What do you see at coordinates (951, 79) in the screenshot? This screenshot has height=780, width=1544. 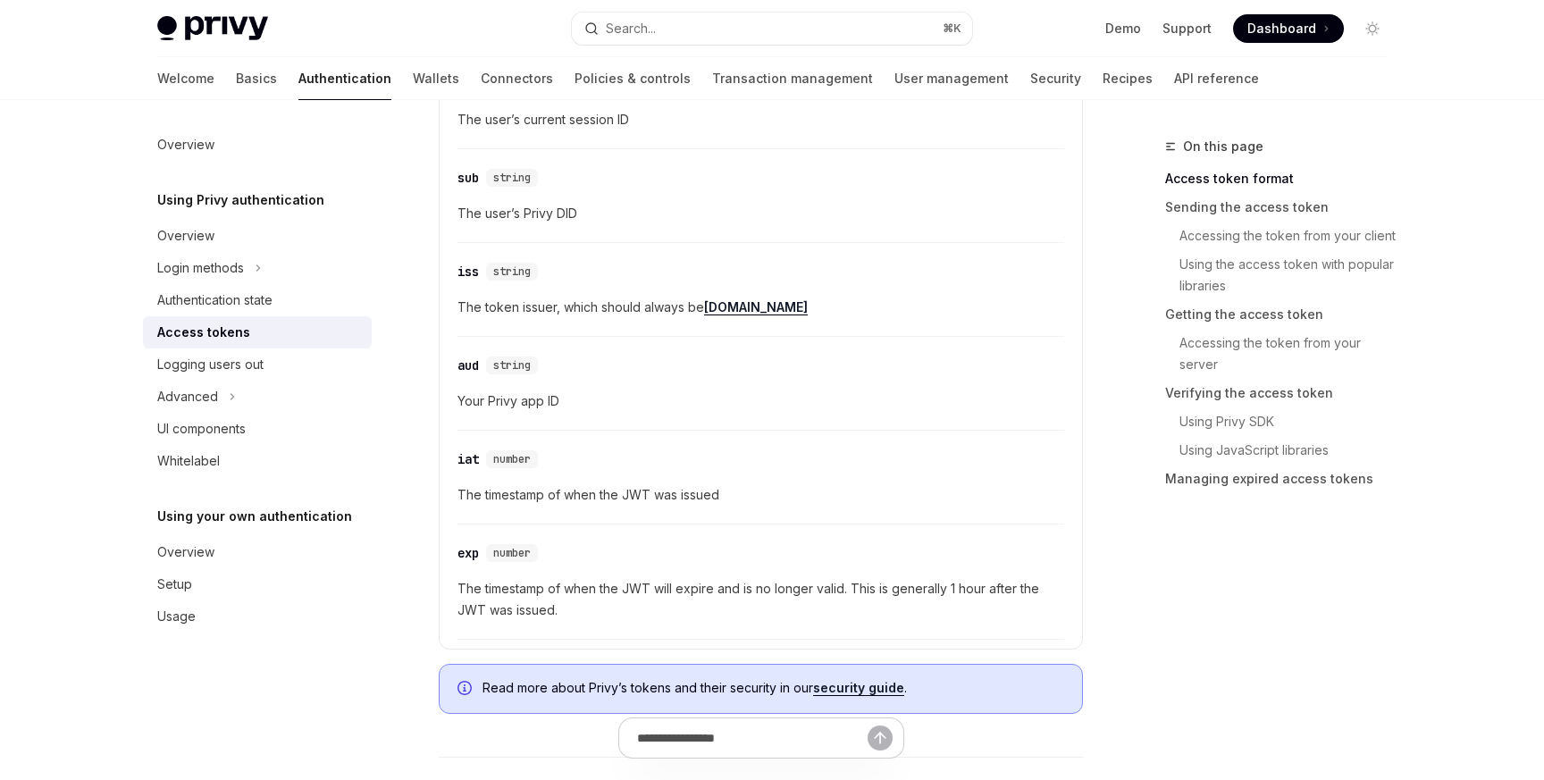 I see `a: User management` at bounding box center [951, 79].